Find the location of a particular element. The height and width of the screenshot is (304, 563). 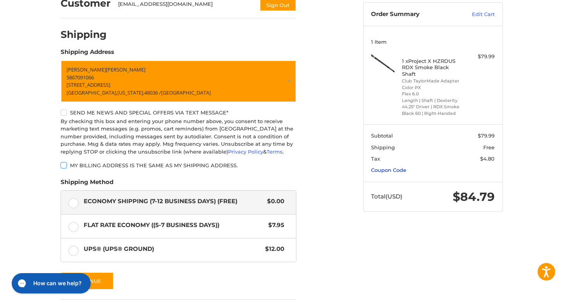

a: Terms is located at coordinates (275, 152).